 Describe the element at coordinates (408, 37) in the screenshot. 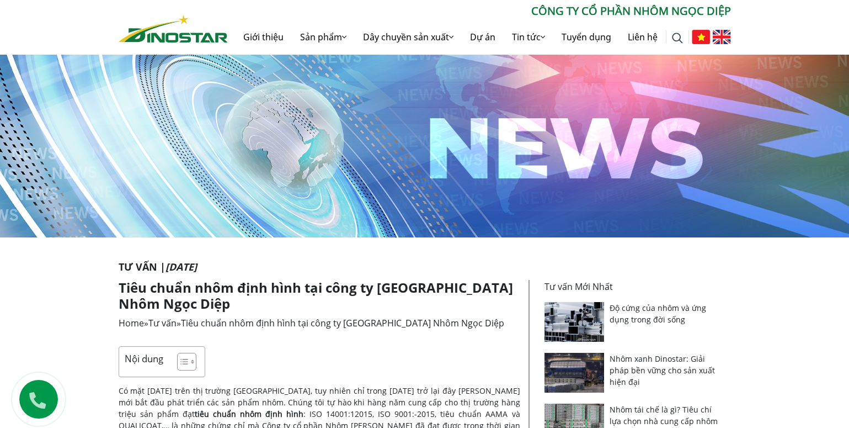

I see `a: Dây chuyền sản xuất` at that location.